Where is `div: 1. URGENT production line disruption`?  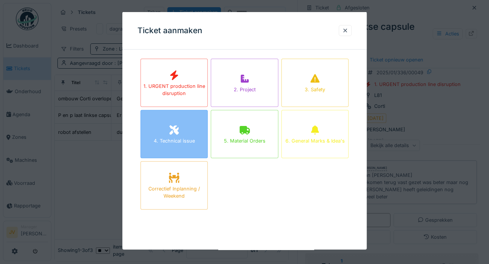 div: 1. URGENT production line disruption is located at coordinates (174, 89).